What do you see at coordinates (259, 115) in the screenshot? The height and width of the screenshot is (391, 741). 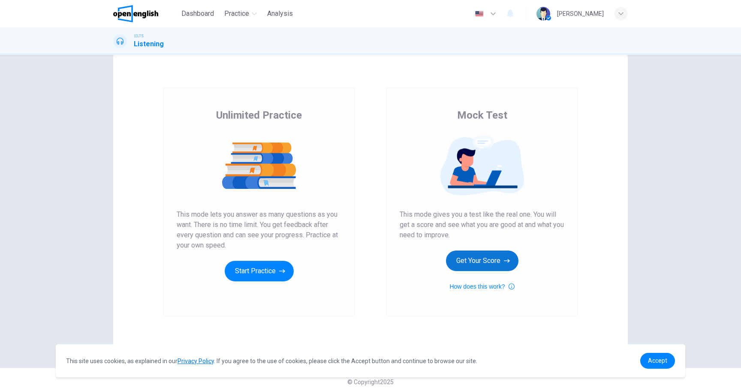 I see `span: Unlimited Practice` at bounding box center [259, 115].